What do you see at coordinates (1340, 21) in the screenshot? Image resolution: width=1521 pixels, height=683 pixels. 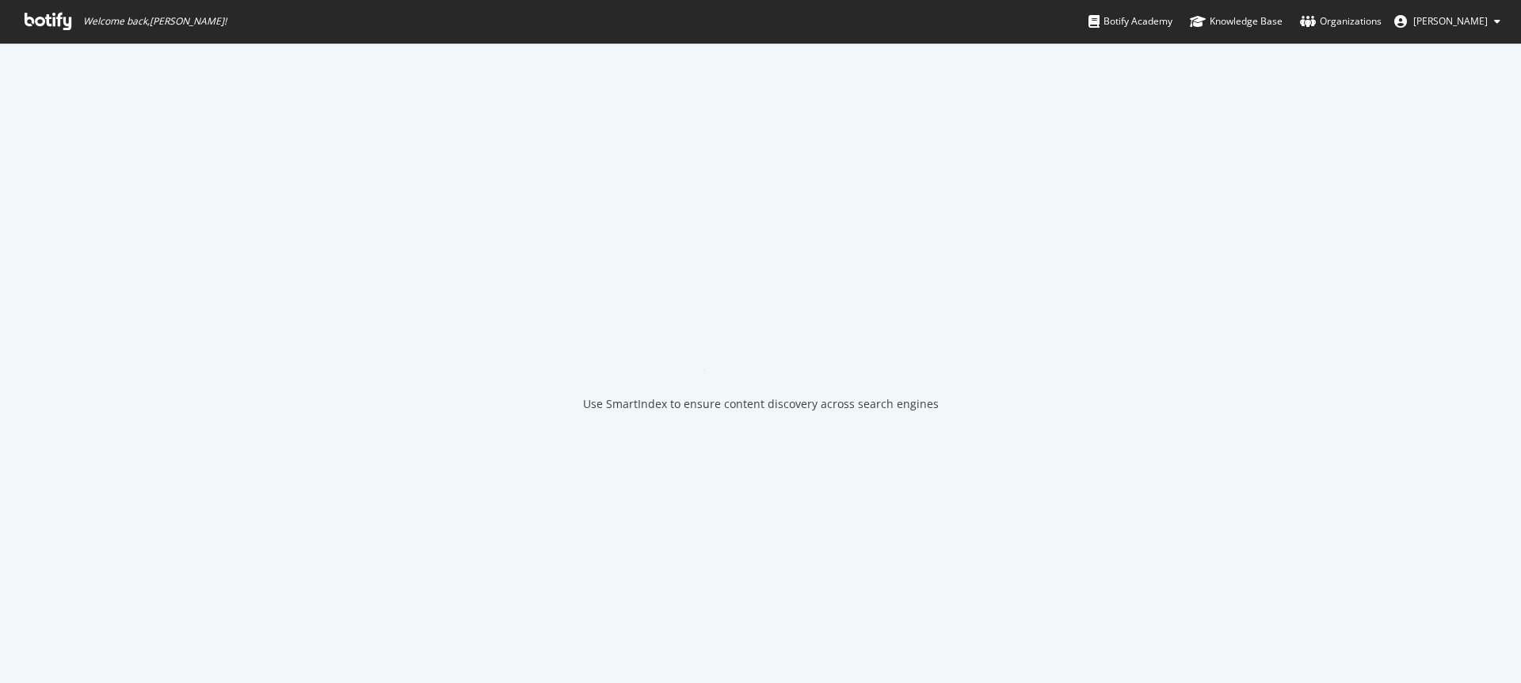 I see `div: Organizations` at bounding box center [1340, 21].